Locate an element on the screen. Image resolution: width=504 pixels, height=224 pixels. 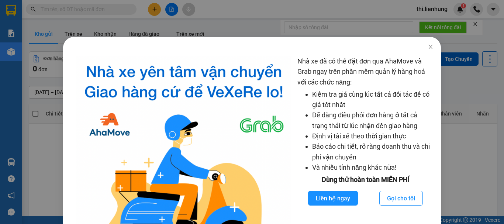
li: Dễ dàng điều phối đơn hàng ở tất cả trạng thái từ lúc nhận đến giao hàng is located at coordinates (373, 120).